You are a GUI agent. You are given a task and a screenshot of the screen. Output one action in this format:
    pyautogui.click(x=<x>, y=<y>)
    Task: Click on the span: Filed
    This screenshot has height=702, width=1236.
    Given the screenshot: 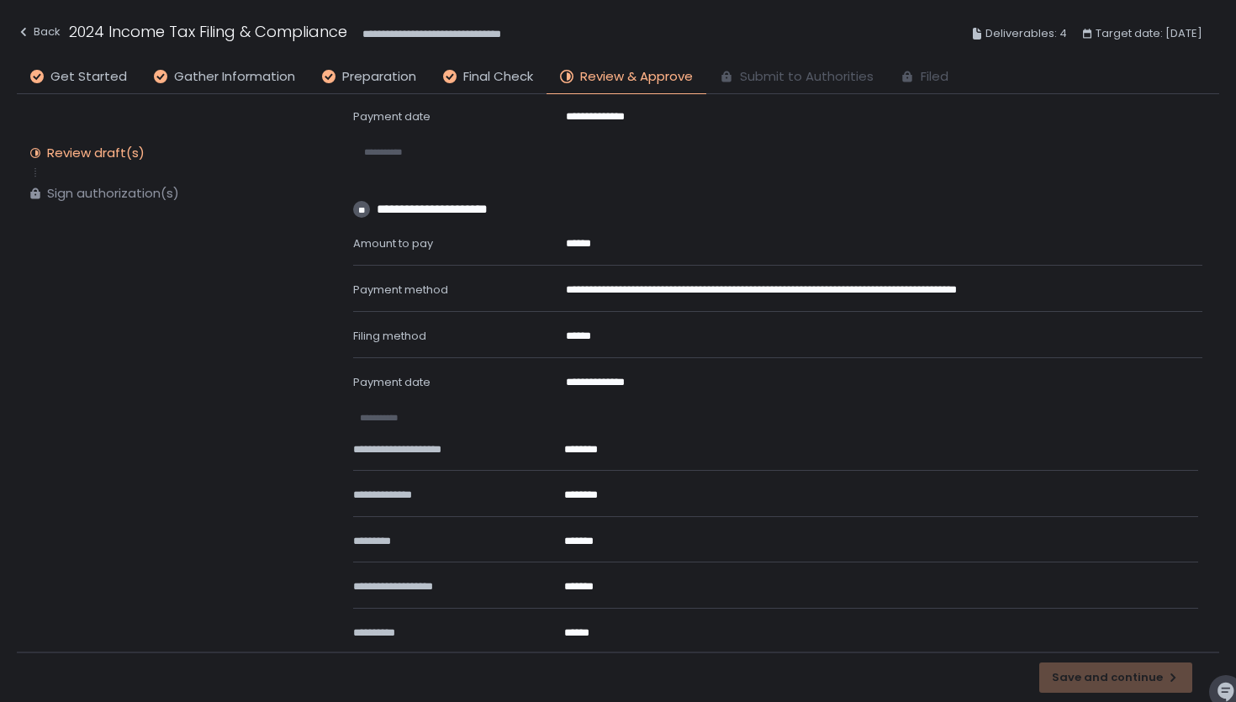 What is the action you would take?
    pyautogui.click(x=934, y=77)
    